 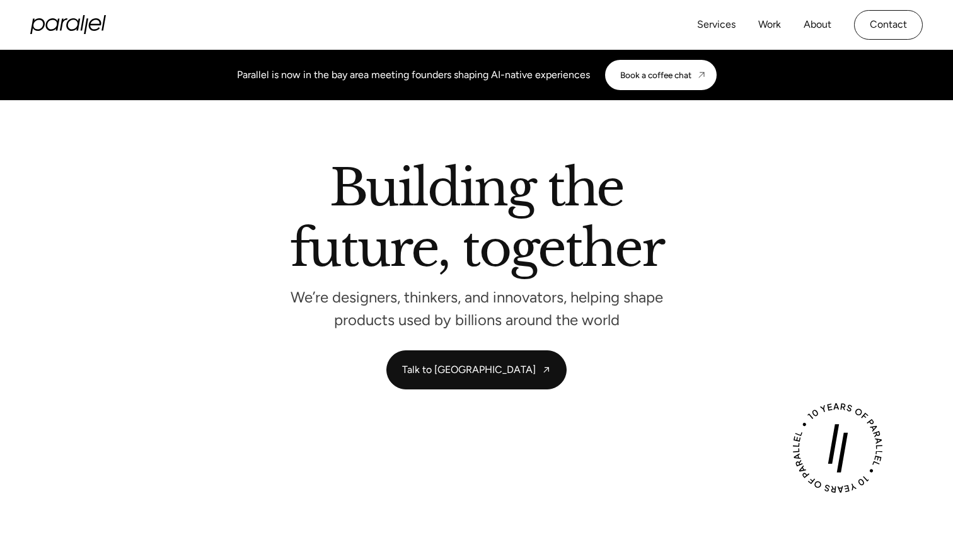 What do you see at coordinates (716, 25) in the screenshot?
I see `a: Services` at bounding box center [716, 25].